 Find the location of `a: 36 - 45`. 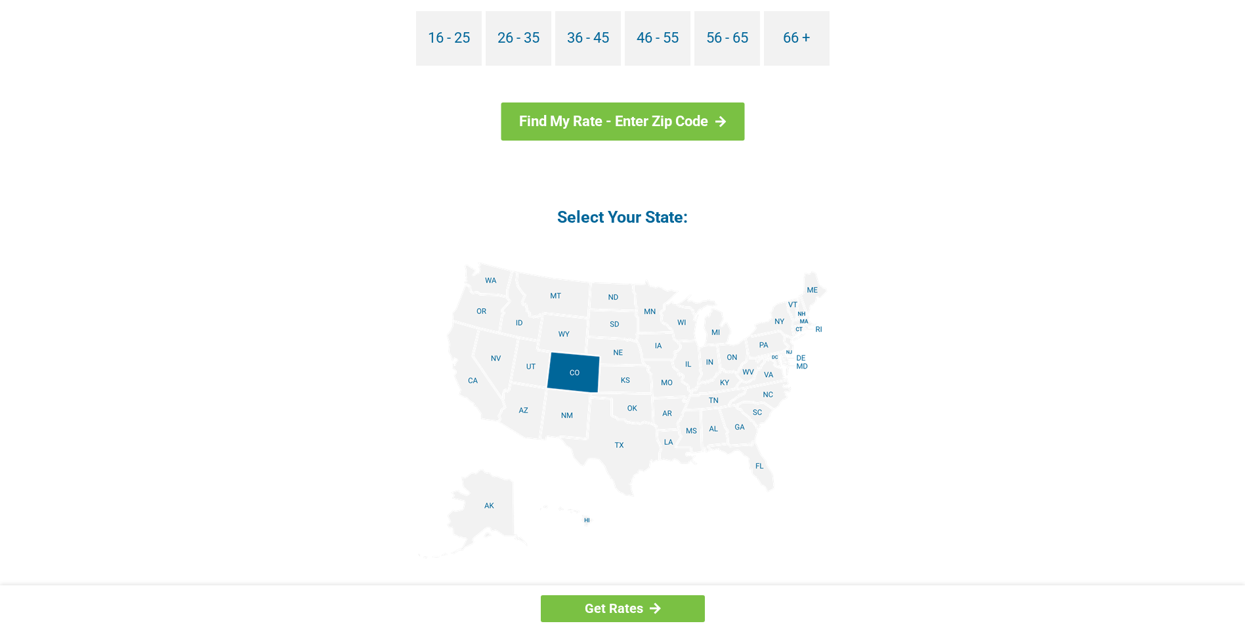

a: 36 - 45 is located at coordinates (588, 38).